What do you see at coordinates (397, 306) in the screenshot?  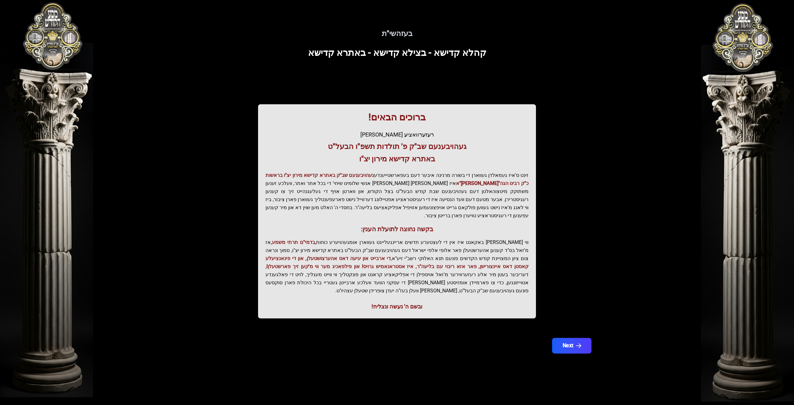 I see `div: ובשם ה' נעשה ונצליח!` at bounding box center [397, 306].